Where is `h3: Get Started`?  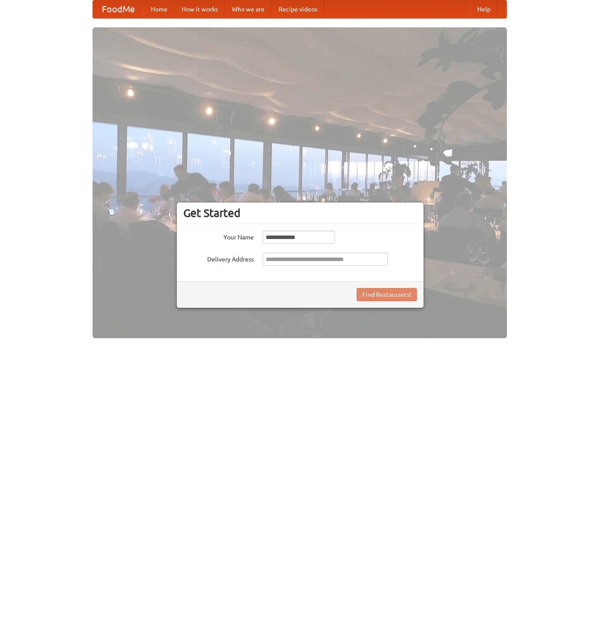 h3: Get Started is located at coordinates (300, 213).